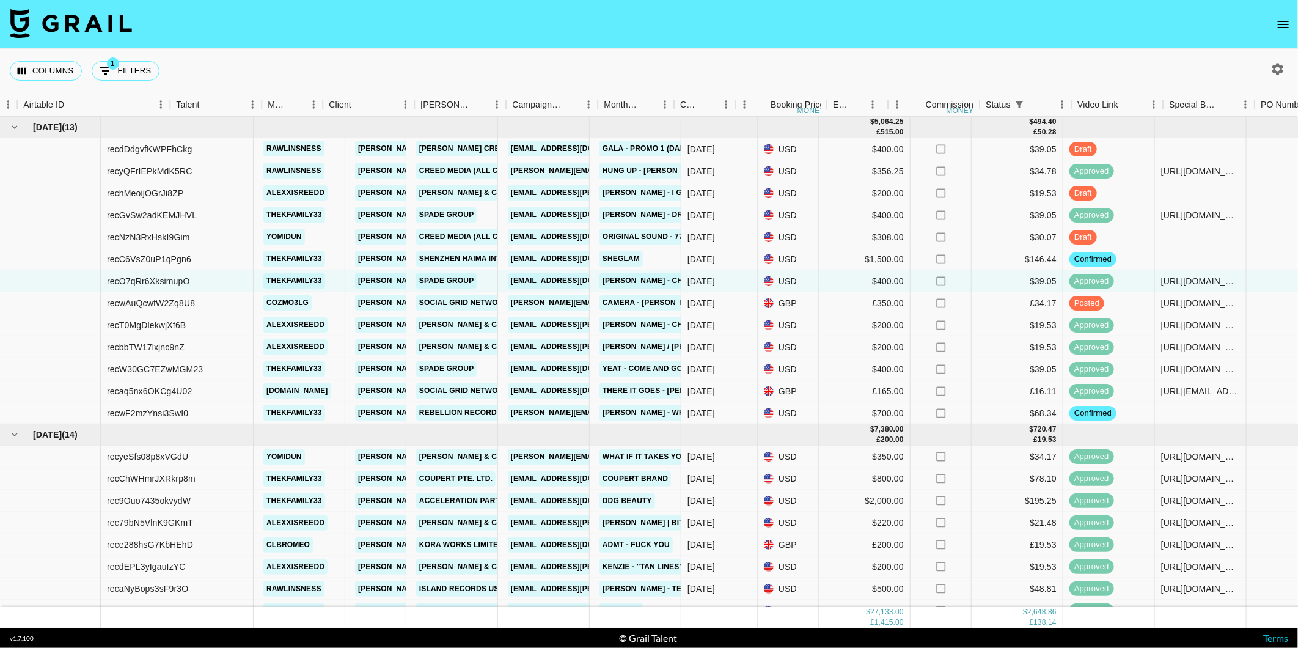 This screenshot has height=648, width=1298. I want to click on div: recC6VsZ0uP1qPgn6, so click(149, 259).